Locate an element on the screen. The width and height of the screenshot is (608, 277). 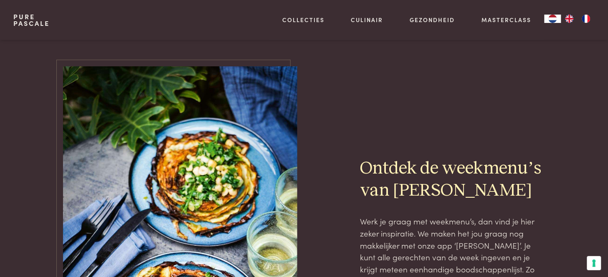
a: PurePascale is located at coordinates (31, 20).